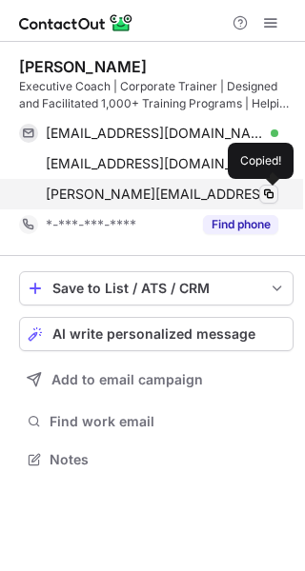  What do you see at coordinates (156, 288) in the screenshot?
I see `div: Save to List / ATS / CRM` at bounding box center [156, 288].